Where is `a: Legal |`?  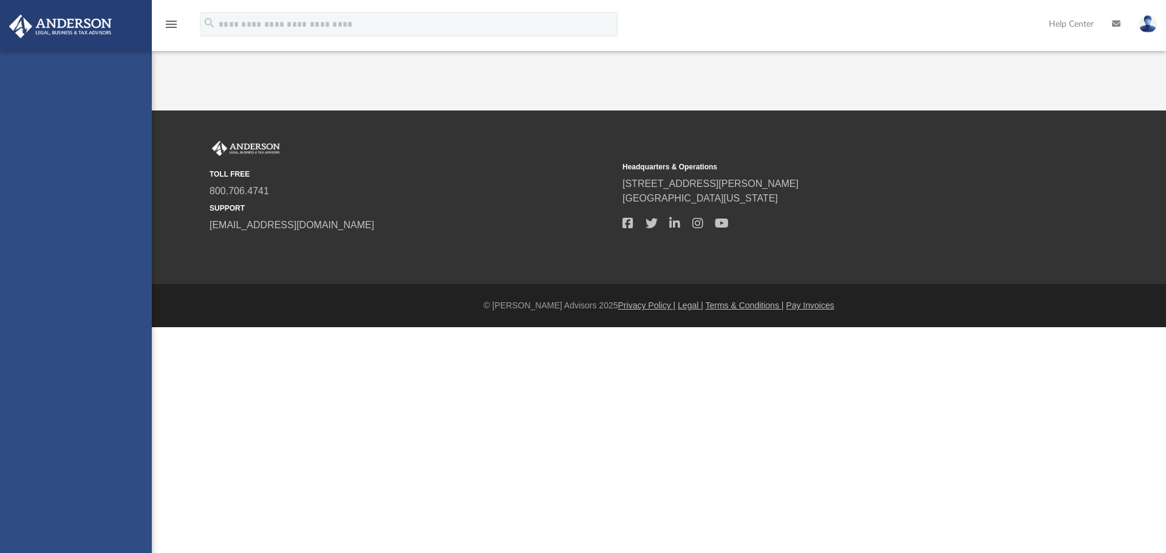 a: Legal | is located at coordinates (690, 305).